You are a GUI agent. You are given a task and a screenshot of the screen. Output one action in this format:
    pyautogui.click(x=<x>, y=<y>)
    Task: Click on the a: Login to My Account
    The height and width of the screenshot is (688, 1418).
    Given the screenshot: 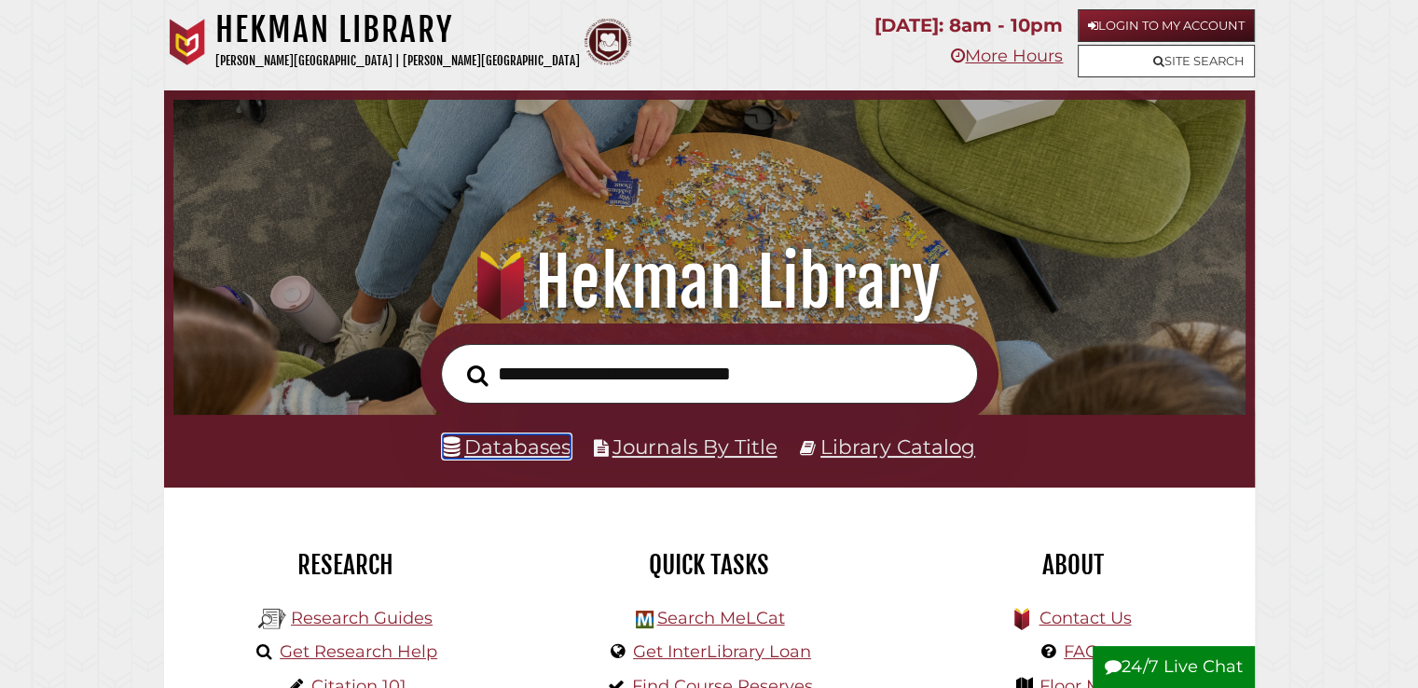 What is the action you would take?
    pyautogui.click(x=1166, y=25)
    